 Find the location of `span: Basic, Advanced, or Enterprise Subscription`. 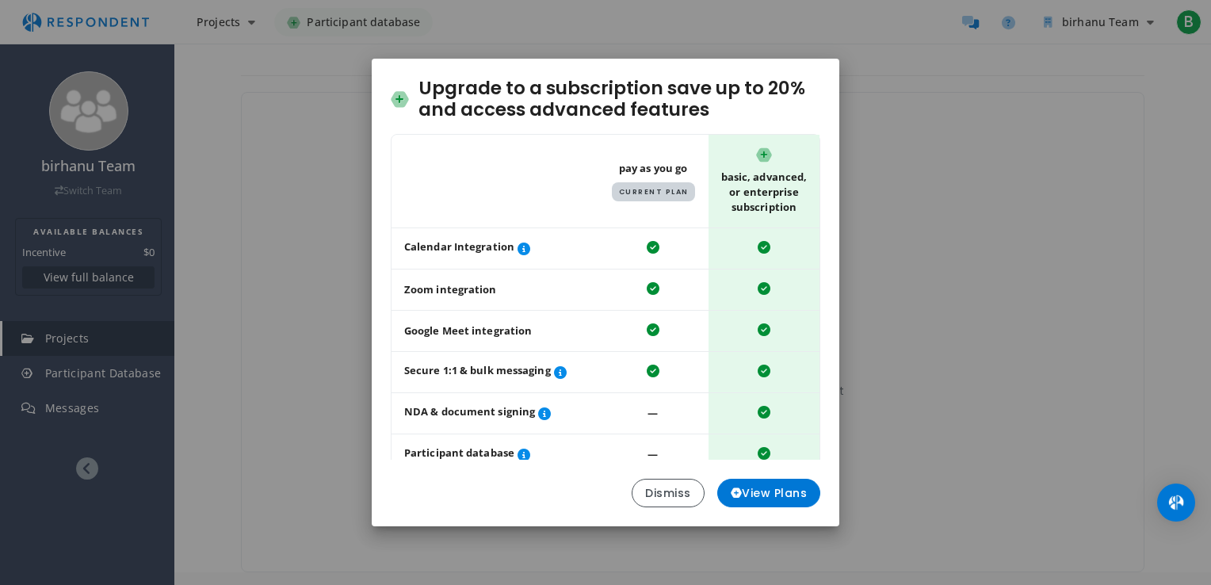

span: Basic, Advanced, or Enterprise Subscription is located at coordinates (764, 181).